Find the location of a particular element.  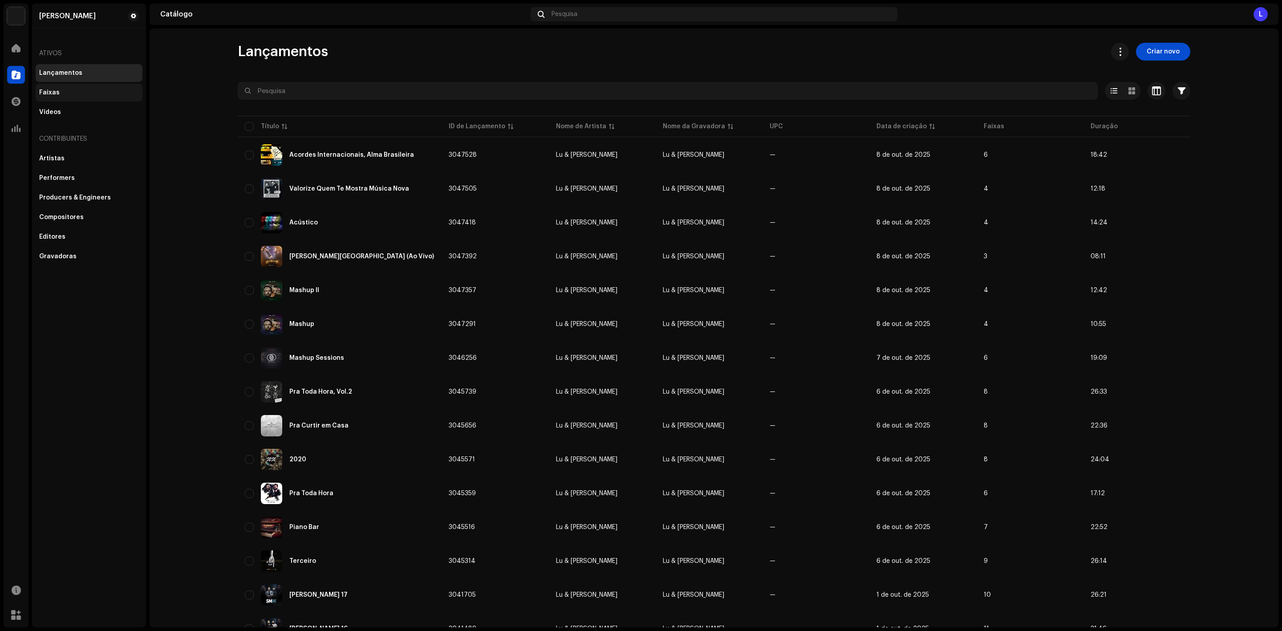

span: 9 is located at coordinates (986, 561).